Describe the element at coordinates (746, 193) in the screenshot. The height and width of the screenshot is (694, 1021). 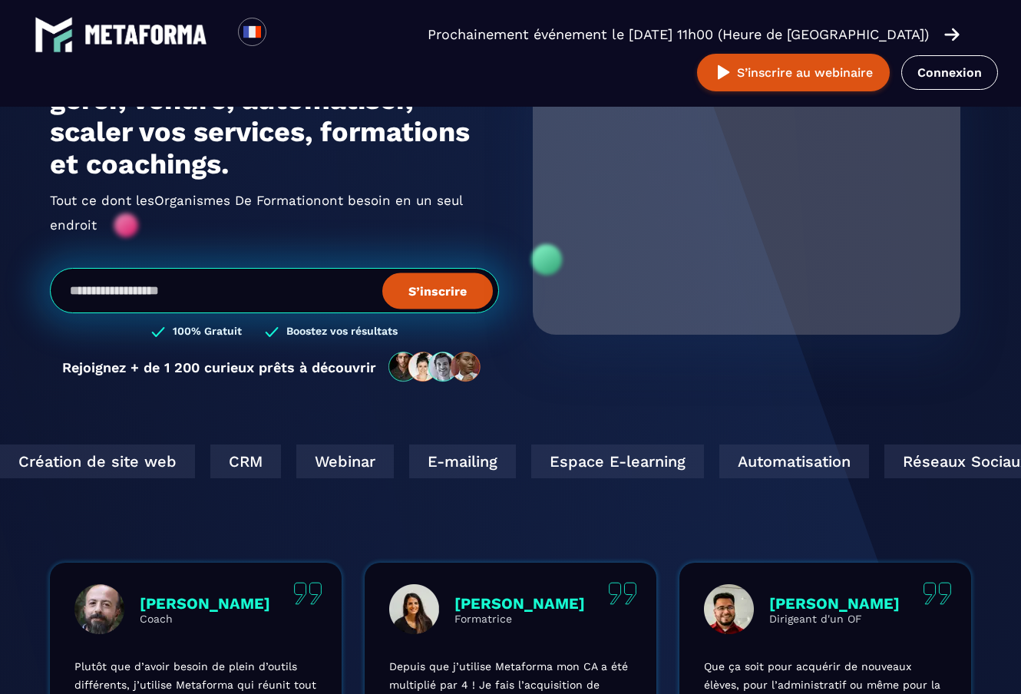
I see `video: Your browser does not support the video tag.` at that location.